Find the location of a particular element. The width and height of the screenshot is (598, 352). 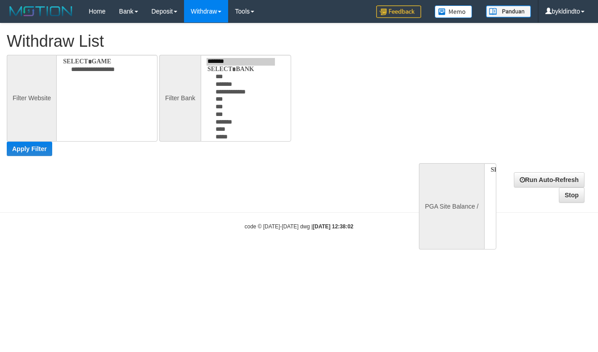

div: Filter Website is located at coordinates (31, 98).